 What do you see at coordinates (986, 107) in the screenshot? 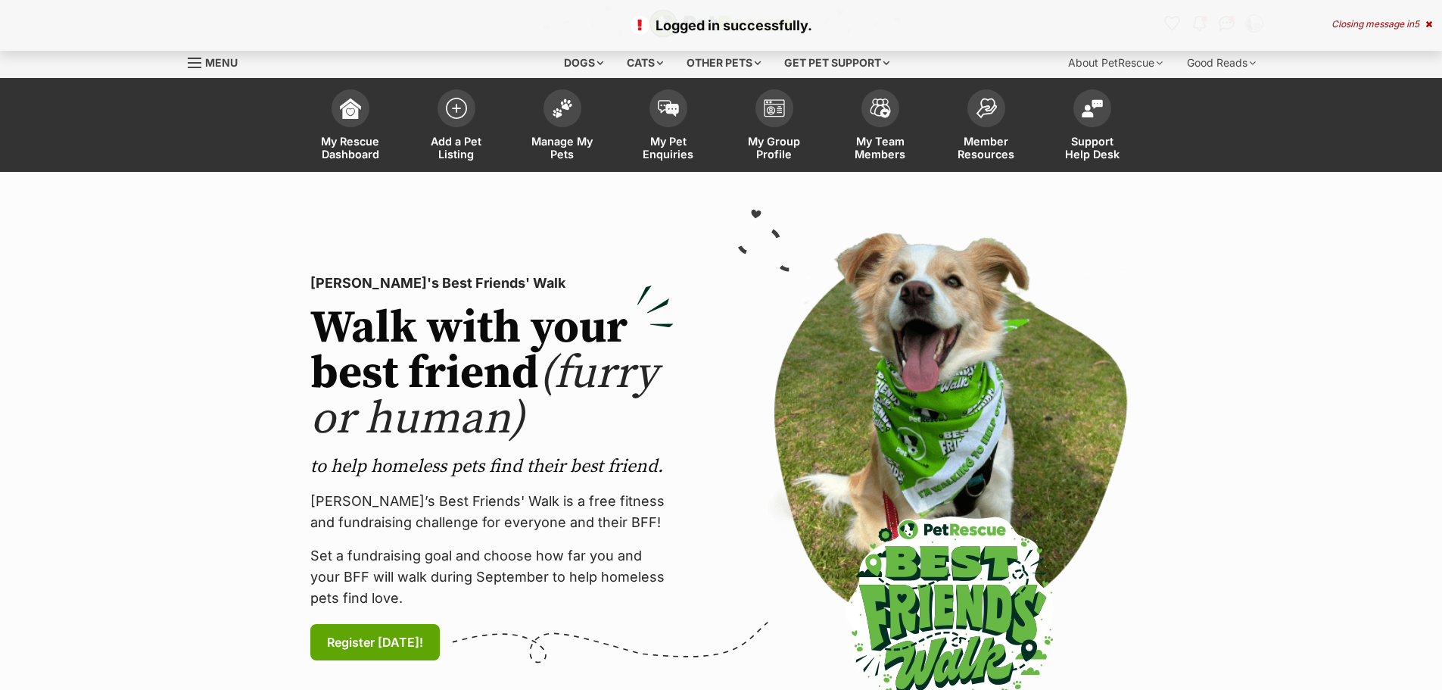
I see `img: member-resources-icon-8e73f808a243e03378d46382f2149f9095a855e16c252ad45f914b54edf8863c.svg` at bounding box center [986, 107].